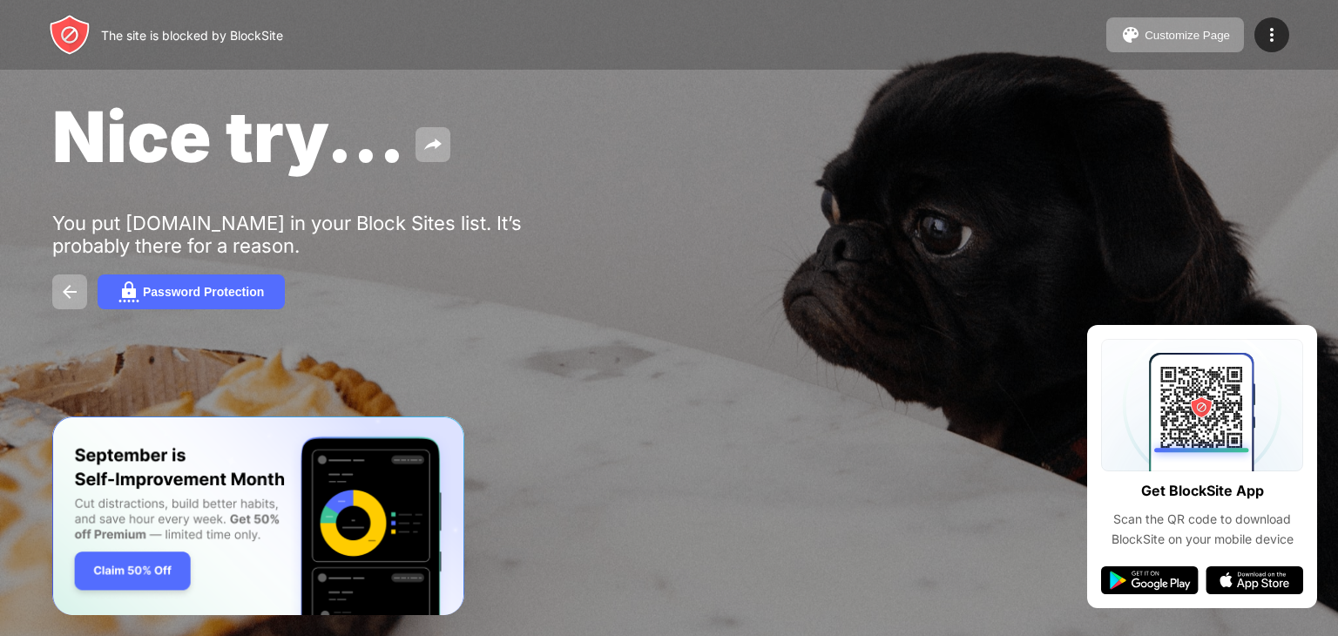  What do you see at coordinates (1175, 35) in the screenshot?
I see `button: Customize Page` at bounding box center [1175, 35].